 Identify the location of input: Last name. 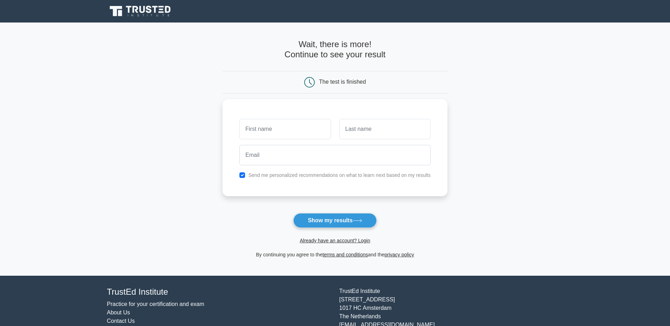
(385, 129).